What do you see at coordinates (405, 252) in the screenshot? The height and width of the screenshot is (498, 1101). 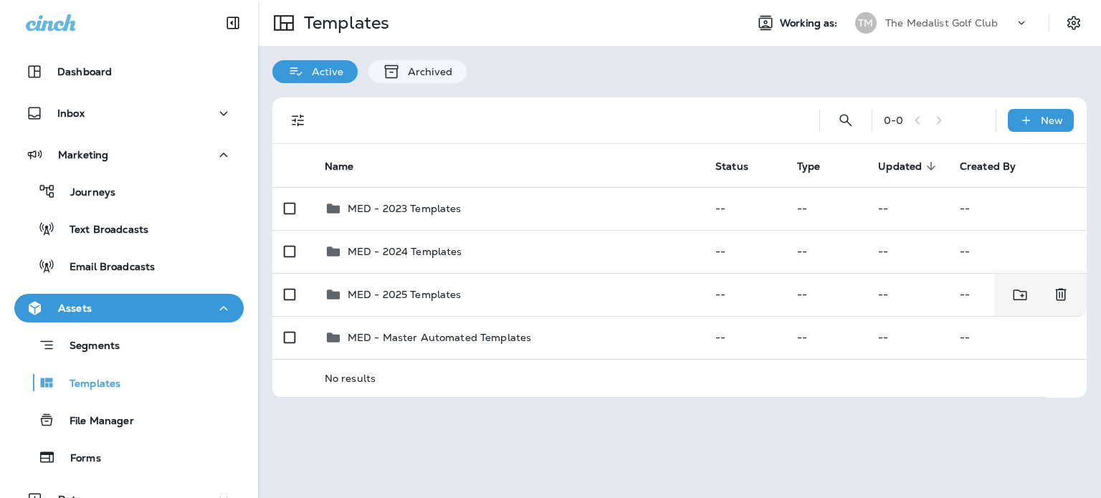 I see `p: MED - 2024 Templates` at bounding box center [405, 252].